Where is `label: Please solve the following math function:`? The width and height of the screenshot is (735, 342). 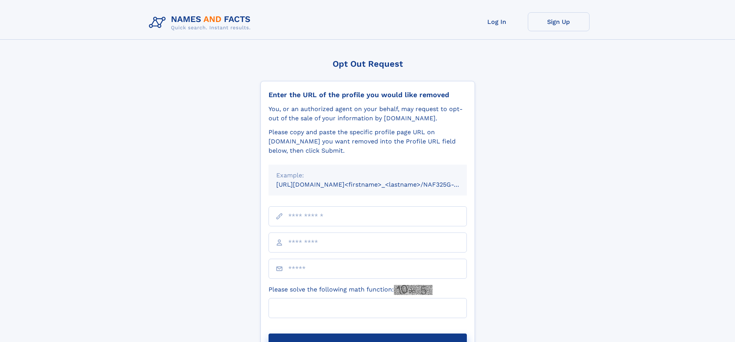
label: Please solve the following math function: is located at coordinates (350, 290).